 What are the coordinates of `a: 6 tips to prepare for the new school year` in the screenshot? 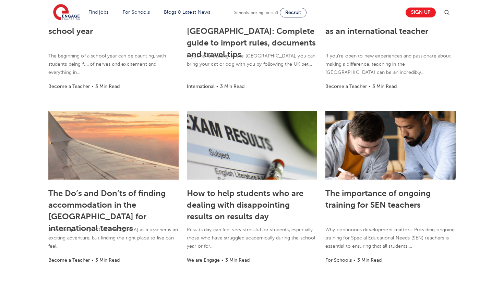 It's located at (103, 25).